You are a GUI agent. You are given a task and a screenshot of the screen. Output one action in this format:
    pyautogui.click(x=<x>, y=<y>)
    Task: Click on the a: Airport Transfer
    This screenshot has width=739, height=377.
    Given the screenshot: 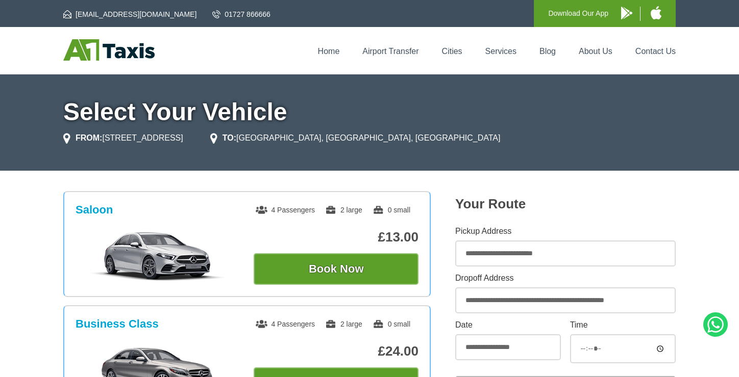 What is the action you would take?
    pyautogui.click(x=390, y=51)
    